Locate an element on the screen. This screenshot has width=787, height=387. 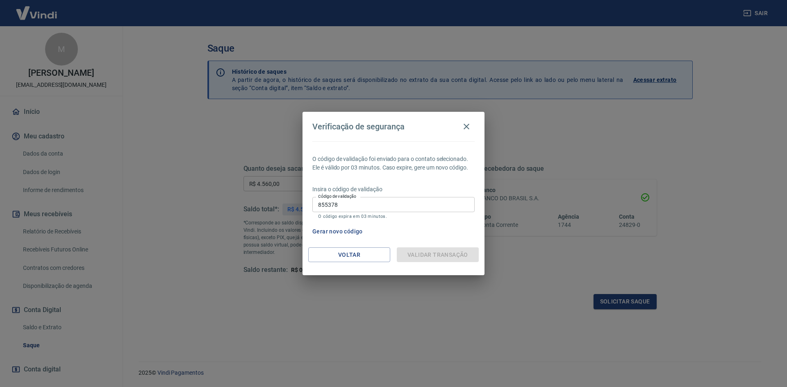
p: O código expira em 03 minutos. is located at coordinates (393, 216).